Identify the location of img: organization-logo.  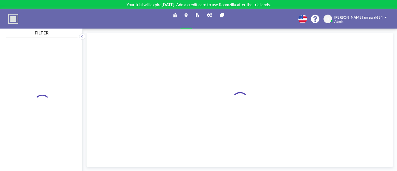
(13, 19).